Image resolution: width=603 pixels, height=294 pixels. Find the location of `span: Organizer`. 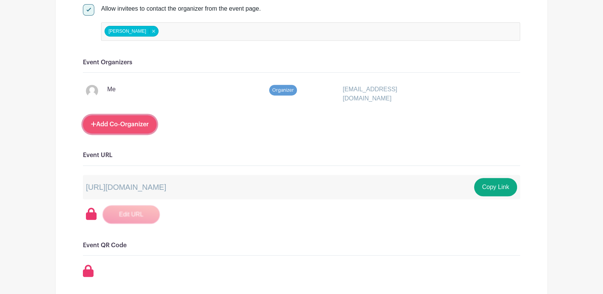

span: Organizer is located at coordinates (283, 90).